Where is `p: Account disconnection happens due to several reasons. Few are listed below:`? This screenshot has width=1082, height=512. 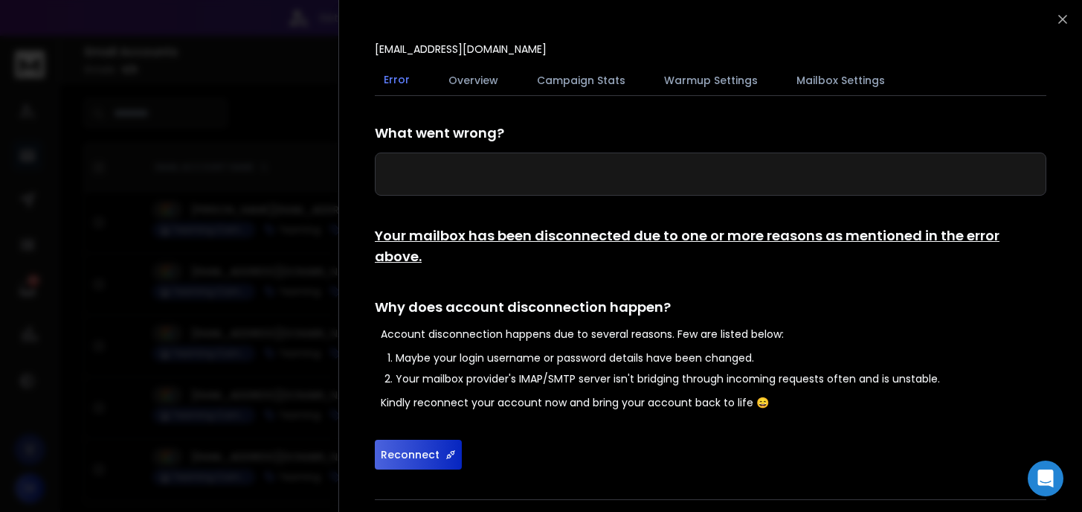 p: Account disconnection happens due to several reasons. Few are listed below: is located at coordinates (713, 334).